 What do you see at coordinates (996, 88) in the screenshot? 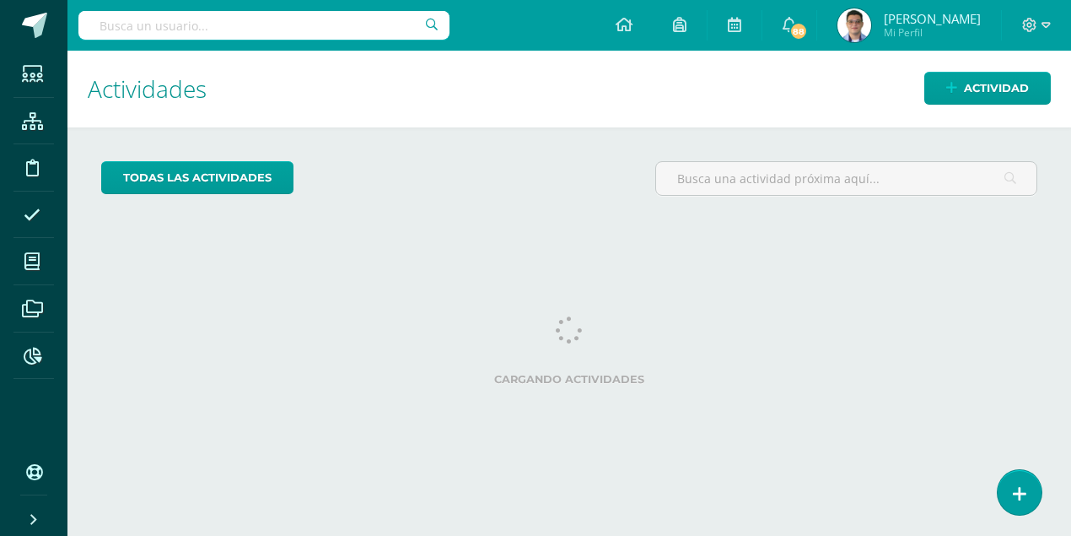
I see `span: Actividad` at bounding box center [996, 88].